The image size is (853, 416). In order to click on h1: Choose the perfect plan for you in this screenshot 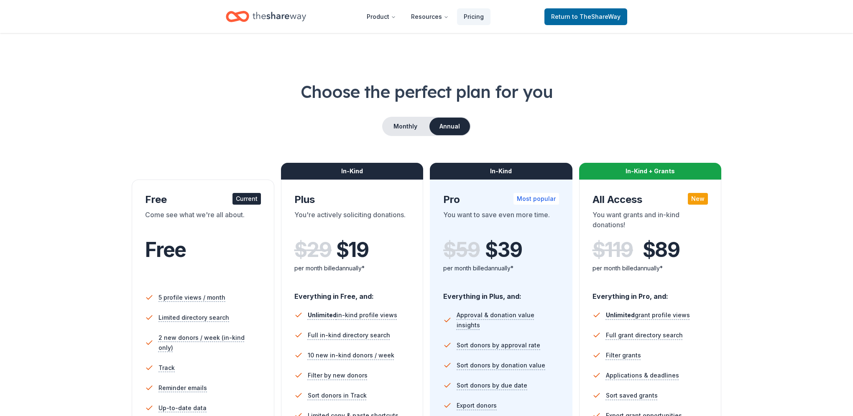, I will do `click(426, 92)`.